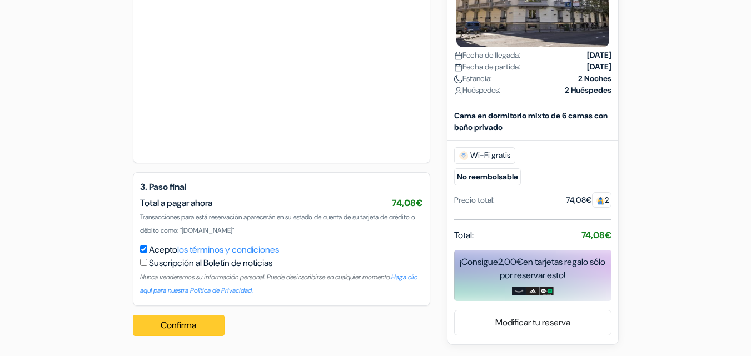  What do you see at coordinates (458, 79) in the screenshot?
I see `img: moon.svg` at bounding box center [458, 79].